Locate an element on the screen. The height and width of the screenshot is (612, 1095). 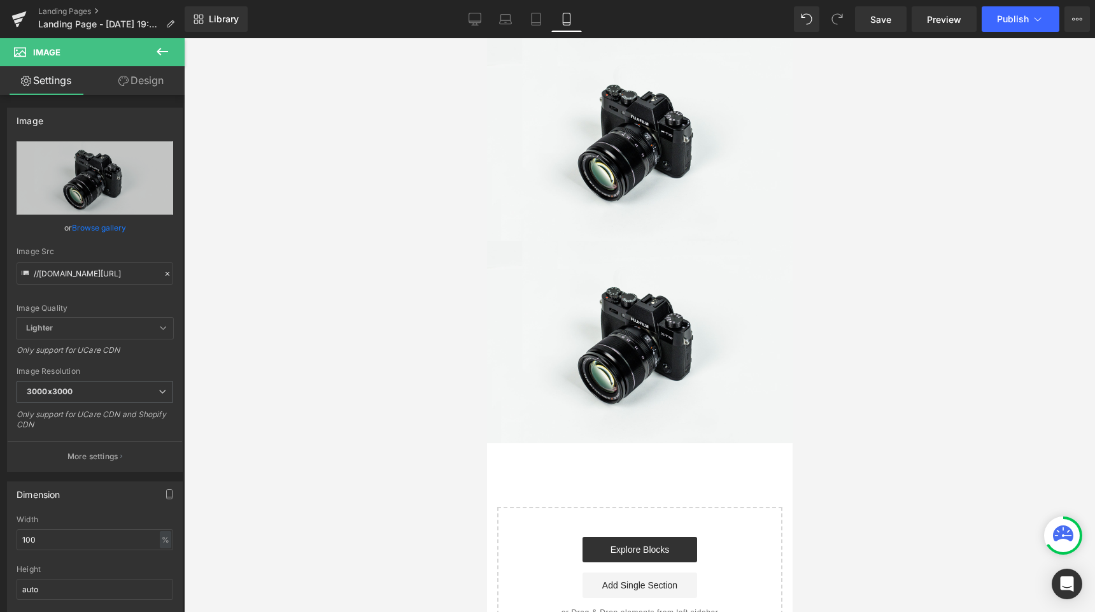
div: Image Quality is located at coordinates (95, 308).